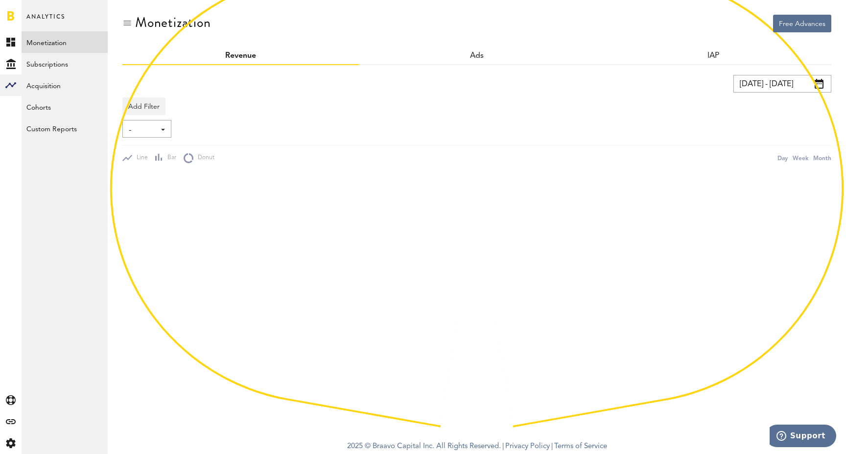  Describe the element at coordinates (527, 446) in the screenshot. I see `a: Privacy Policy` at that location.